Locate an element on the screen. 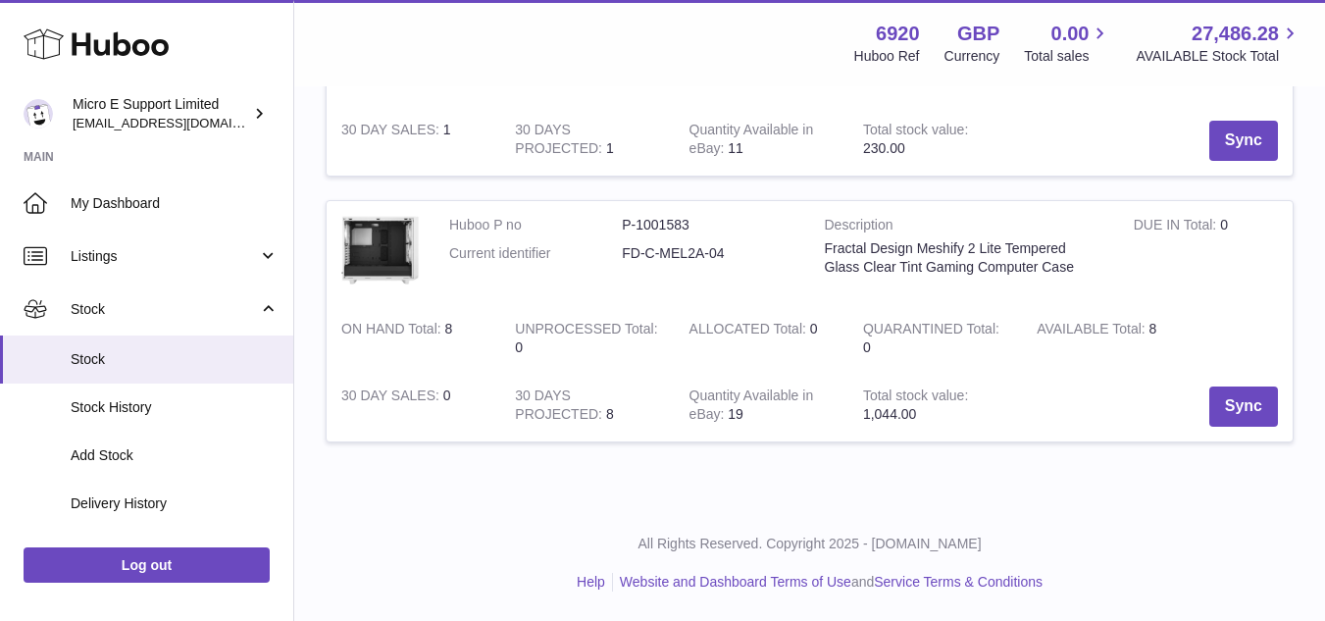  div: Huboo Ref is located at coordinates (887, 56).